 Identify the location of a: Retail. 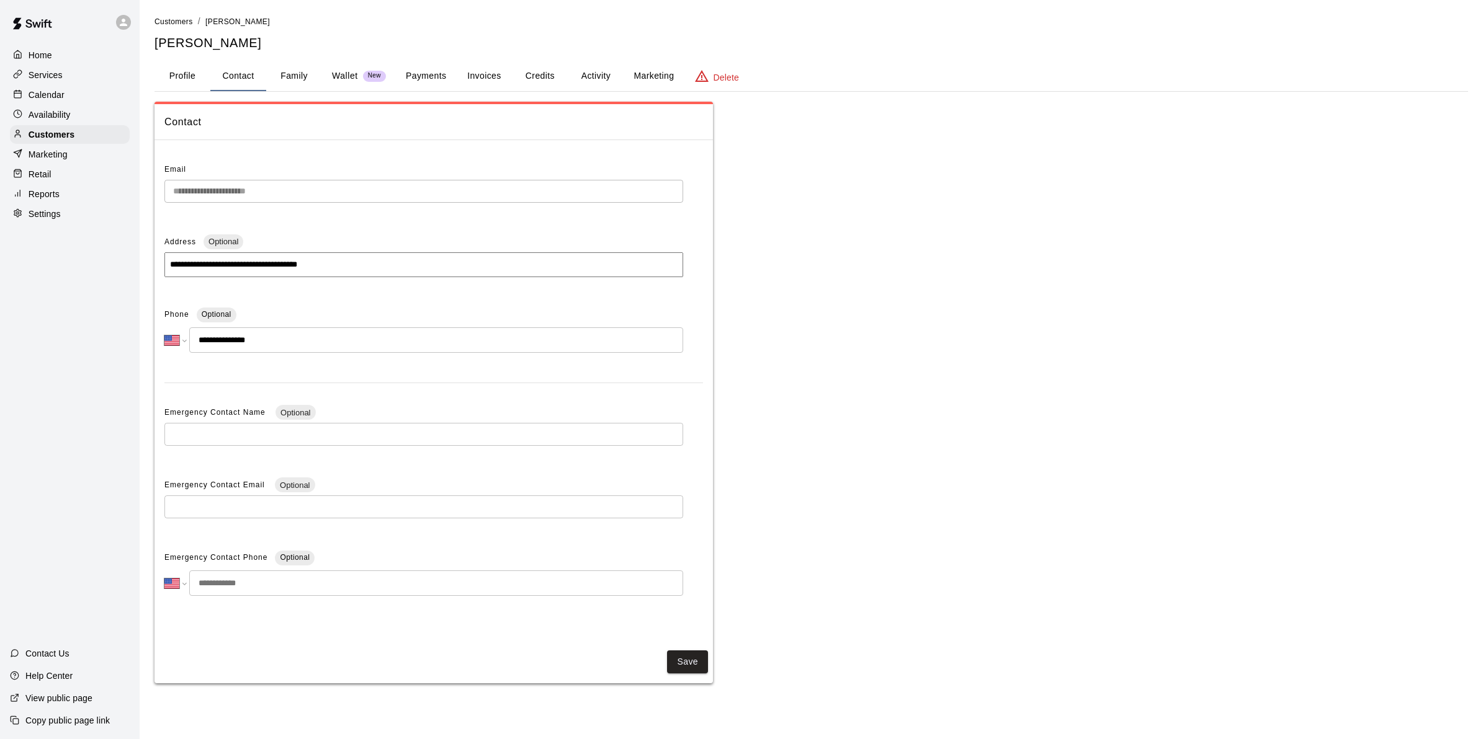
(69, 174).